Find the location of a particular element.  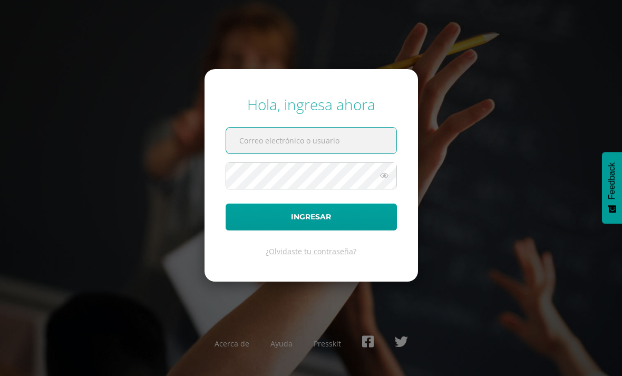

a: Presskit is located at coordinates (327, 343).